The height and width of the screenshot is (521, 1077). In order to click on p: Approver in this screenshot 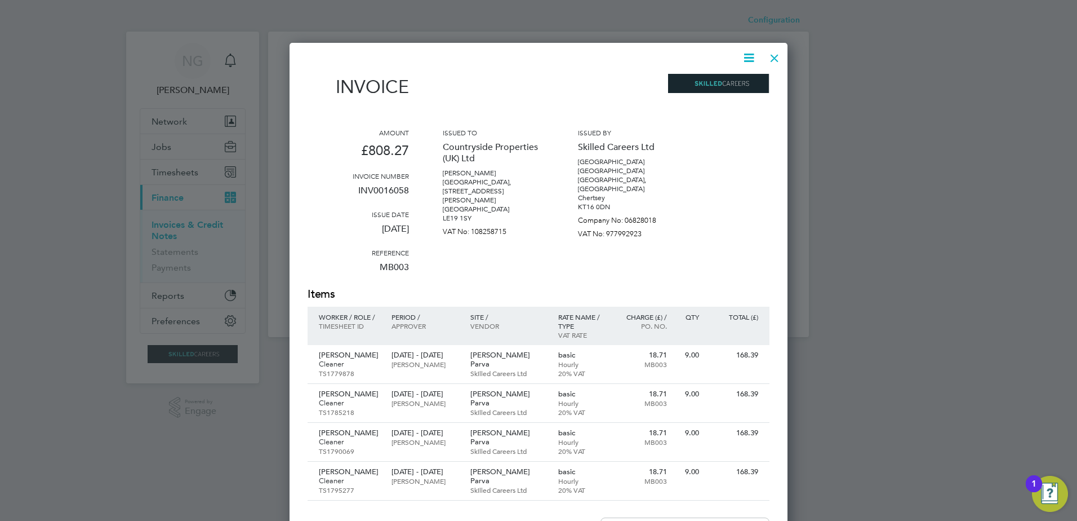, I will do `click(425, 326)`.